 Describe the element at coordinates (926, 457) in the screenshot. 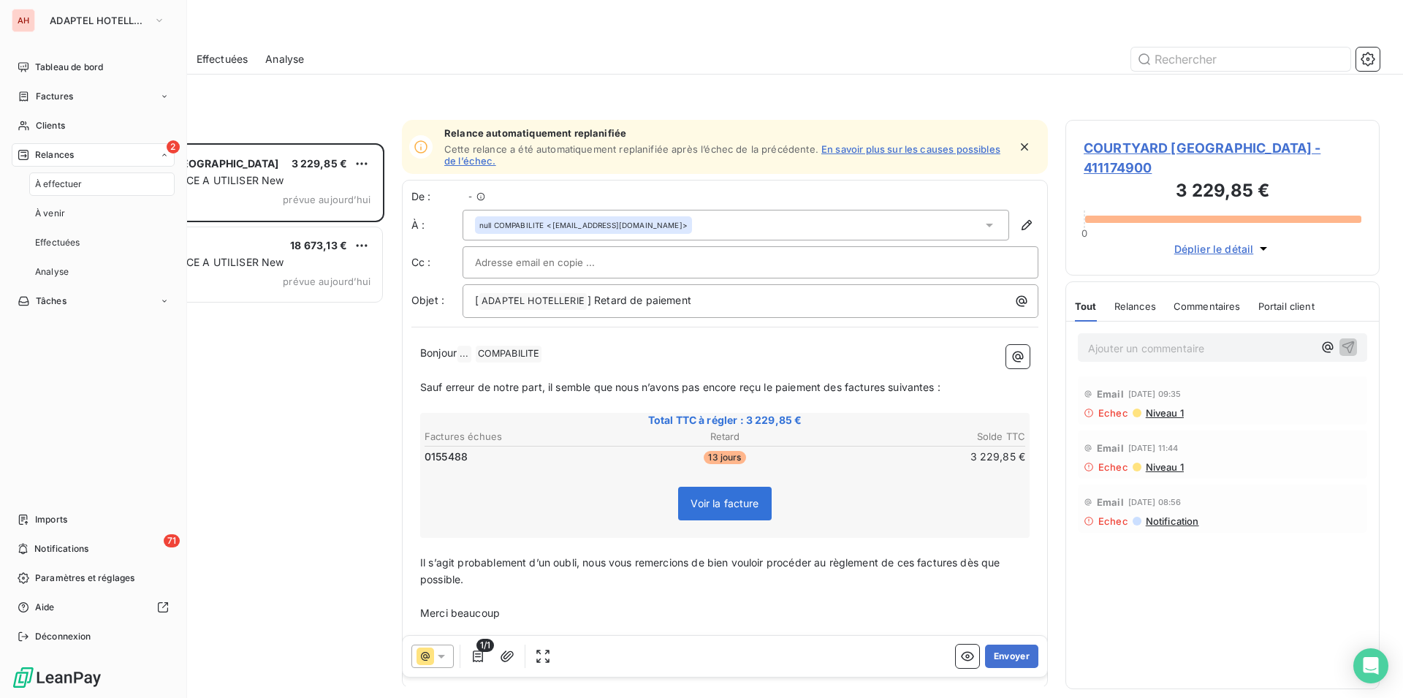

I see `td: 3 229,85 €` at that location.